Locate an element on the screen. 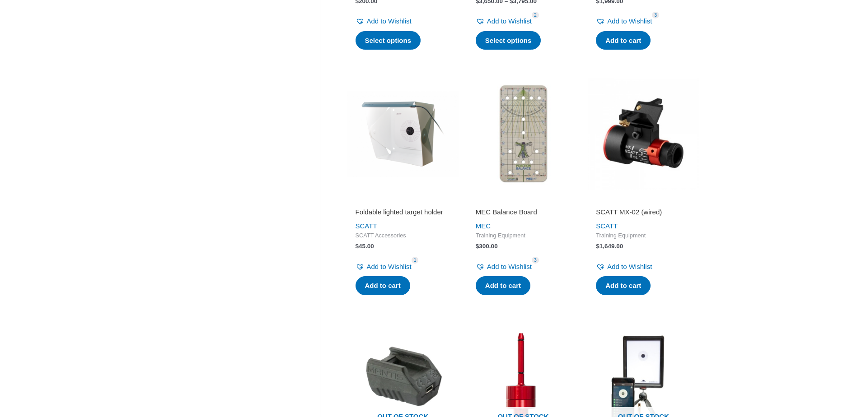 Image resolution: width=857 pixels, height=417 pixels. h2: MEC Balance Board is located at coordinates (523, 212).